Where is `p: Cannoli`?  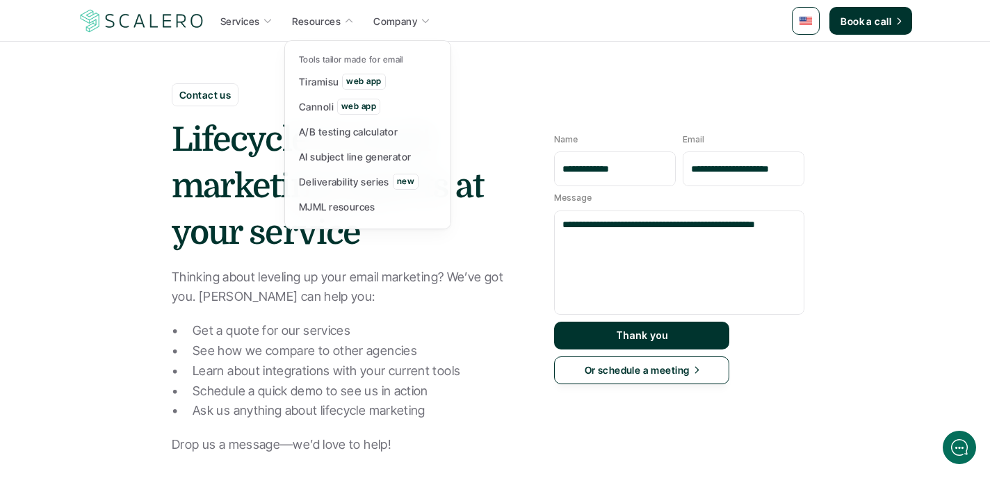 p: Cannoli is located at coordinates (316, 106).